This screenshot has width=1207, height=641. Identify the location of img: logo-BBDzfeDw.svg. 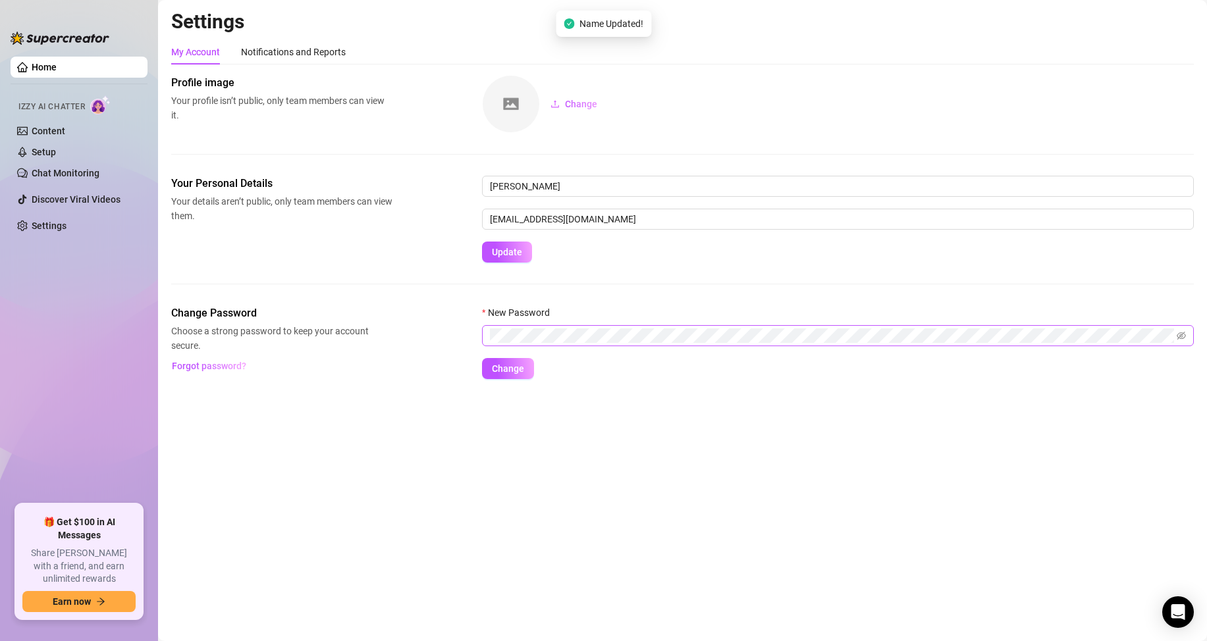
(60, 38).